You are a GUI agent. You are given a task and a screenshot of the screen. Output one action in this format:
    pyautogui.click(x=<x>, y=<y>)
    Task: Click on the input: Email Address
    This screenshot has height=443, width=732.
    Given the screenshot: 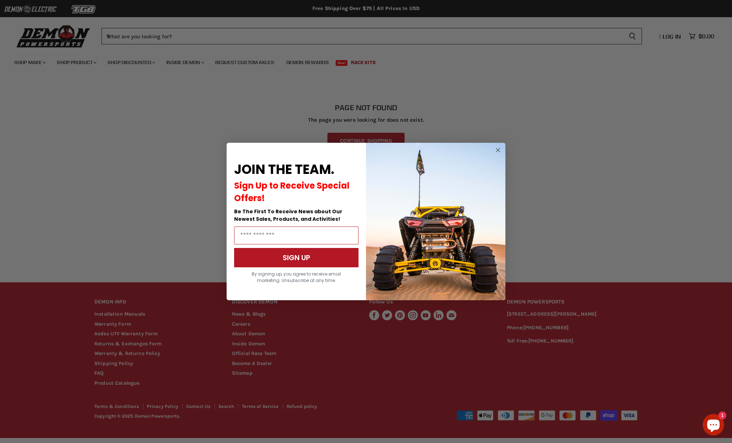 What is the action you would take?
    pyautogui.click(x=296, y=235)
    